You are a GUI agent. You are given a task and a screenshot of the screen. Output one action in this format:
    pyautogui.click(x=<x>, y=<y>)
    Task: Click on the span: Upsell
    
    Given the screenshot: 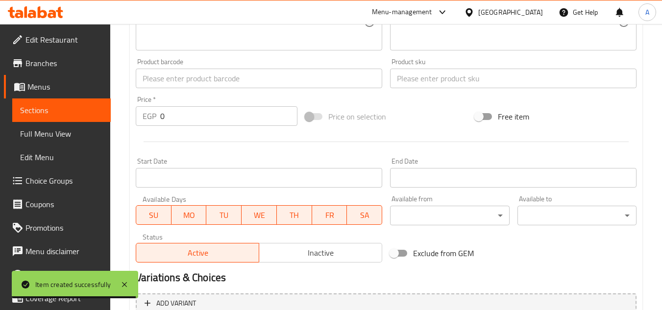 What is the action you would take?
    pyautogui.click(x=64, y=275)
    